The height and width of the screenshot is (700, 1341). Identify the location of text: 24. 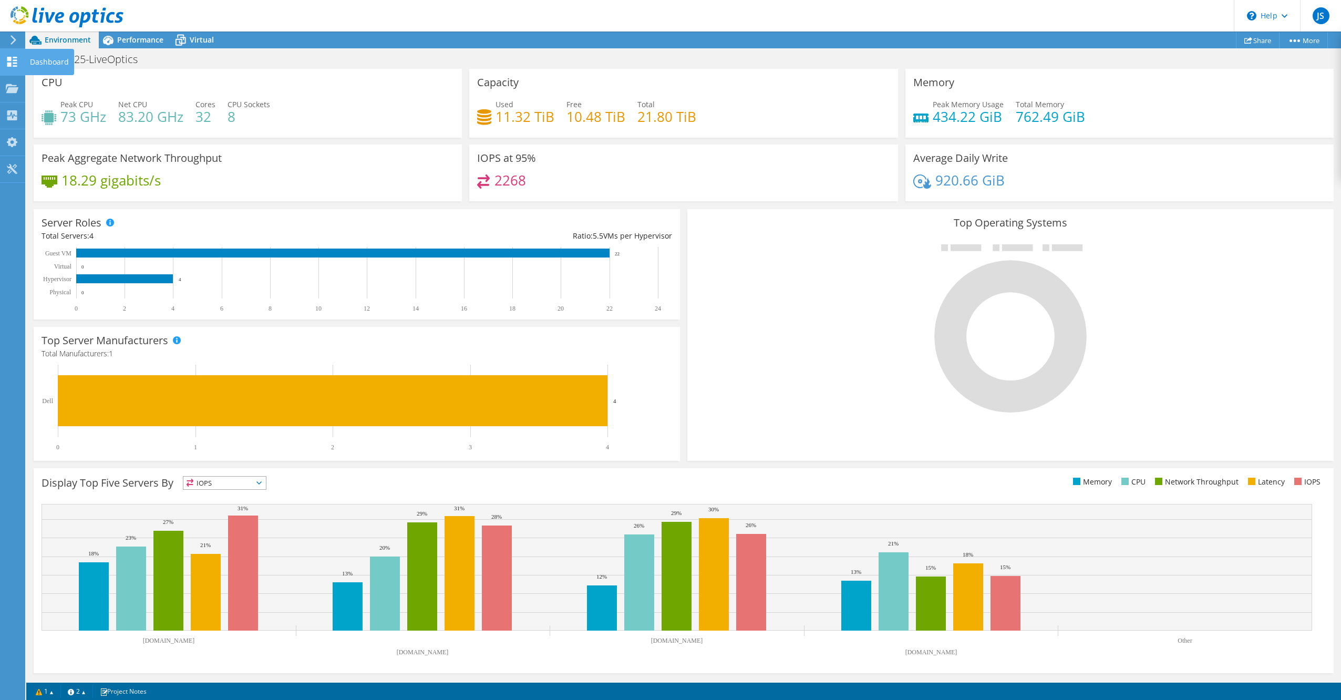
(658, 308).